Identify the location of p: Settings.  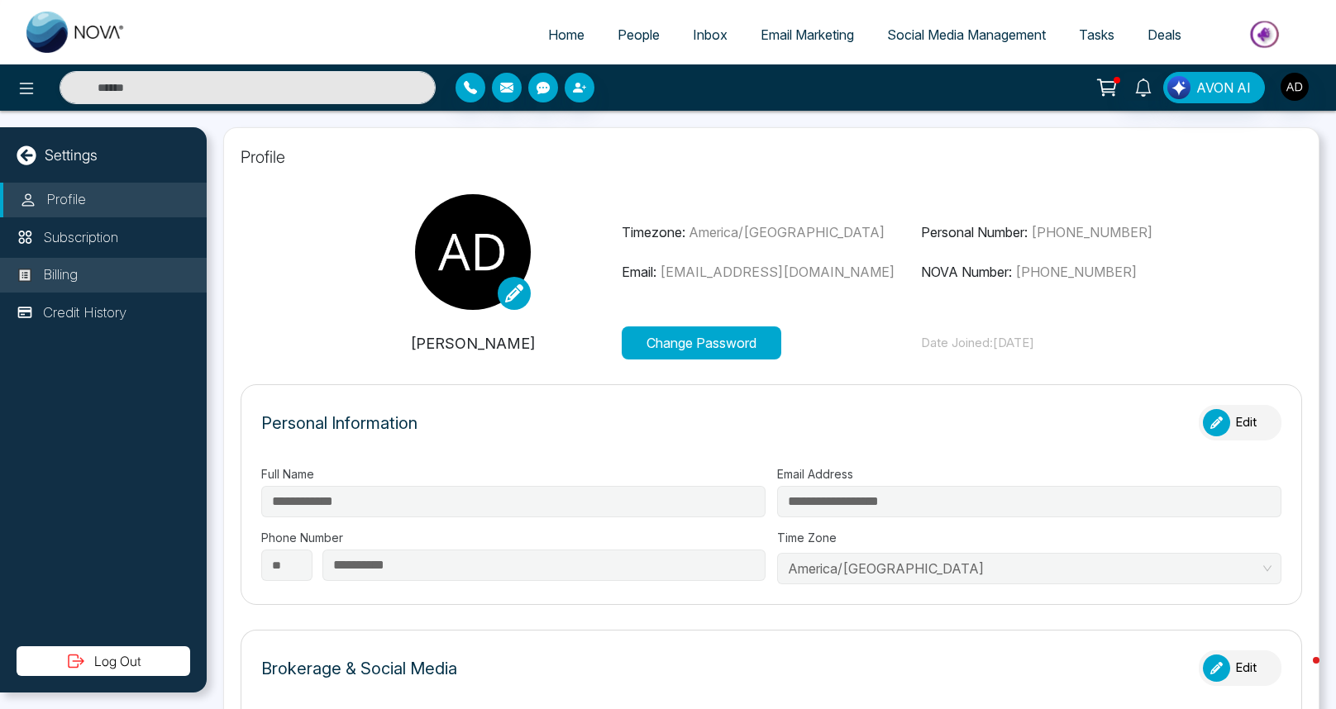
(71, 155).